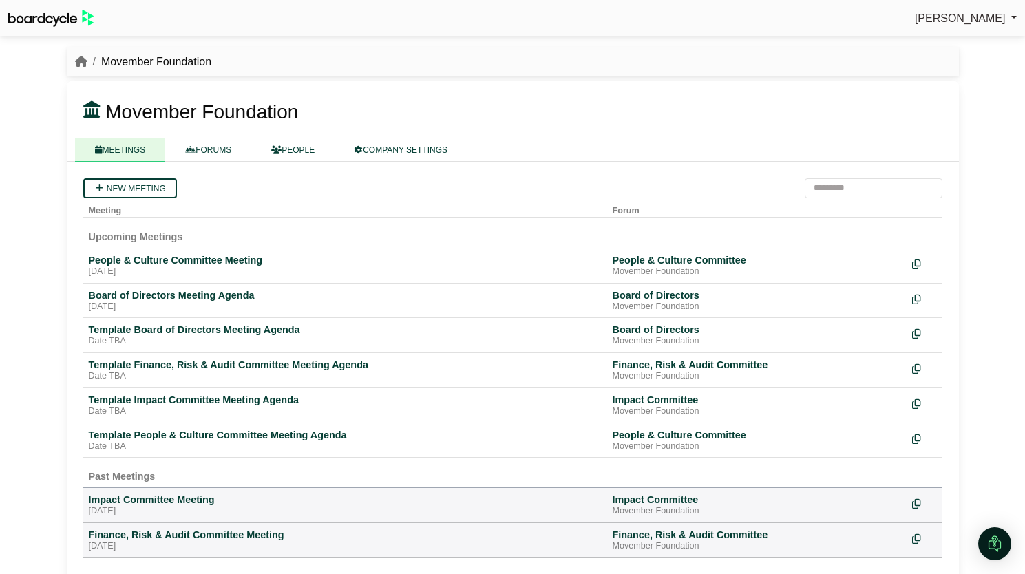 This screenshot has width=1025, height=574. What do you see at coordinates (208, 149) in the screenshot?
I see `a: FORUMS` at bounding box center [208, 149].